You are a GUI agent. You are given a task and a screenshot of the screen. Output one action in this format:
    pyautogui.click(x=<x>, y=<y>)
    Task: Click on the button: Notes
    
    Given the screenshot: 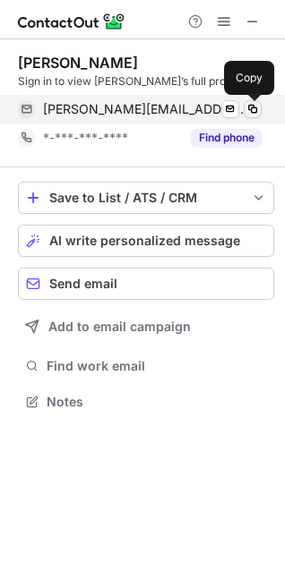 What is the action you would take?
    pyautogui.click(x=146, y=402)
    